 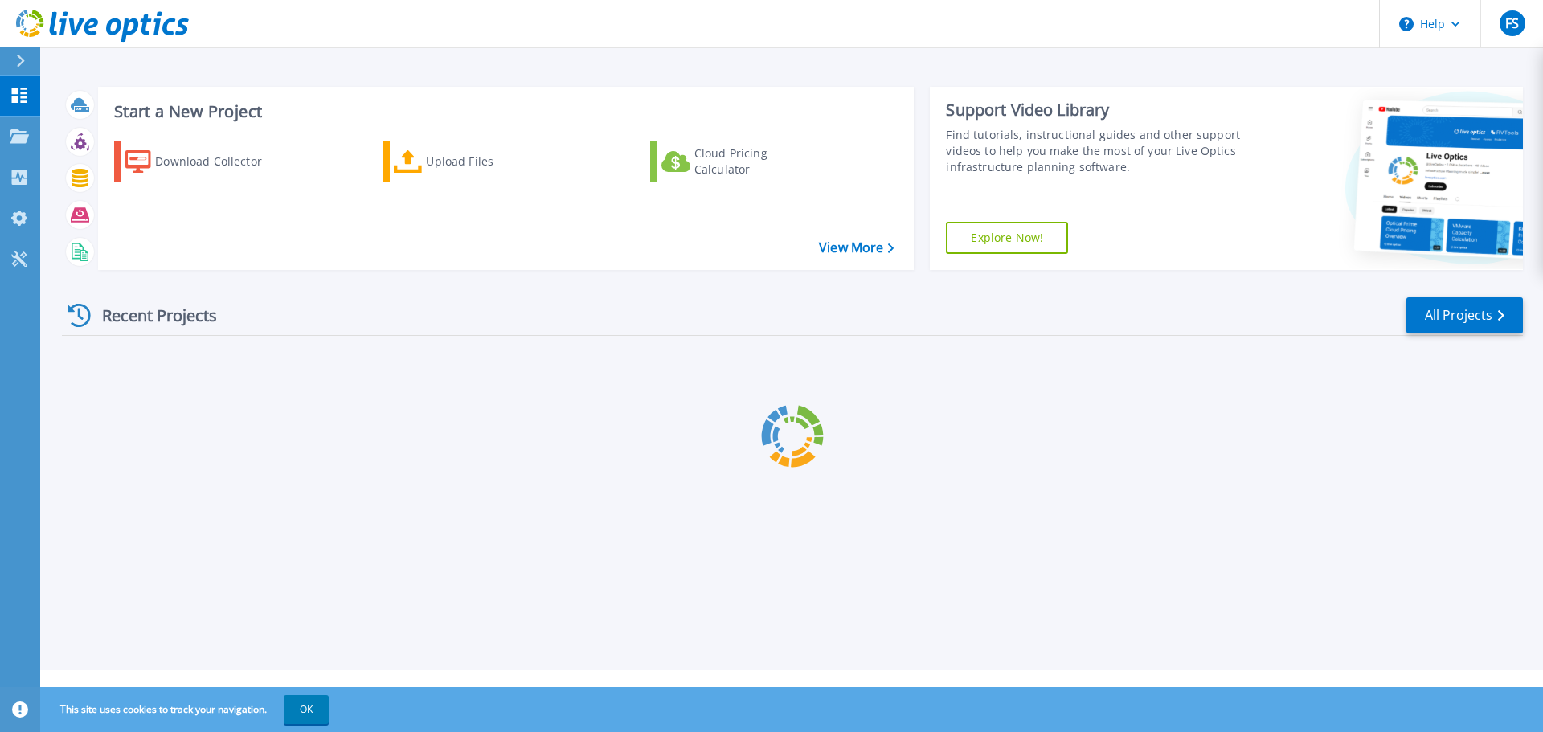 I want to click on a: Upload Files, so click(x=472, y=161).